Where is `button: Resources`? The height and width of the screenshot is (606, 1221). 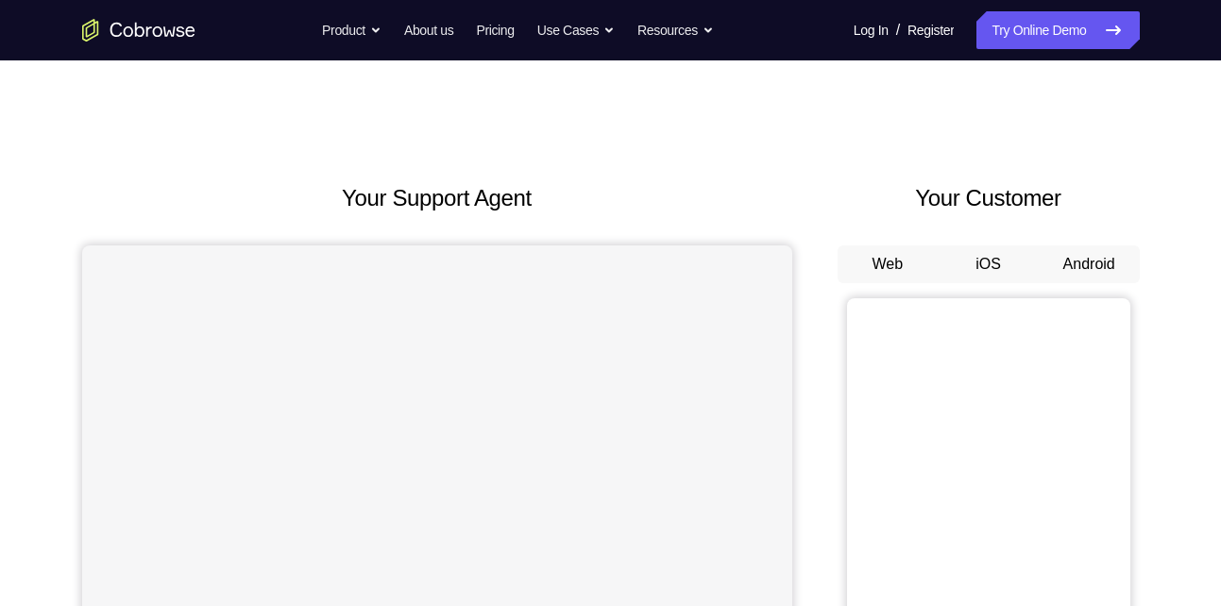
button: Resources is located at coordinates (675, 30).